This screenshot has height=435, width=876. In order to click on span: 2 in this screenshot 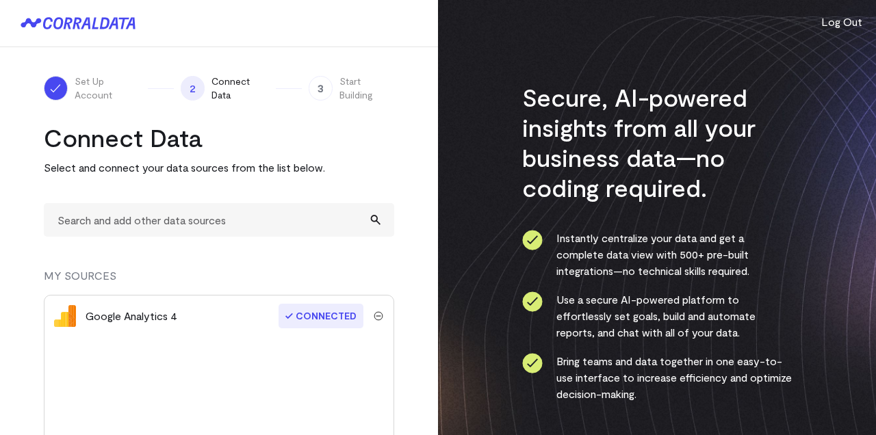, I will do `click(192, 88)`.